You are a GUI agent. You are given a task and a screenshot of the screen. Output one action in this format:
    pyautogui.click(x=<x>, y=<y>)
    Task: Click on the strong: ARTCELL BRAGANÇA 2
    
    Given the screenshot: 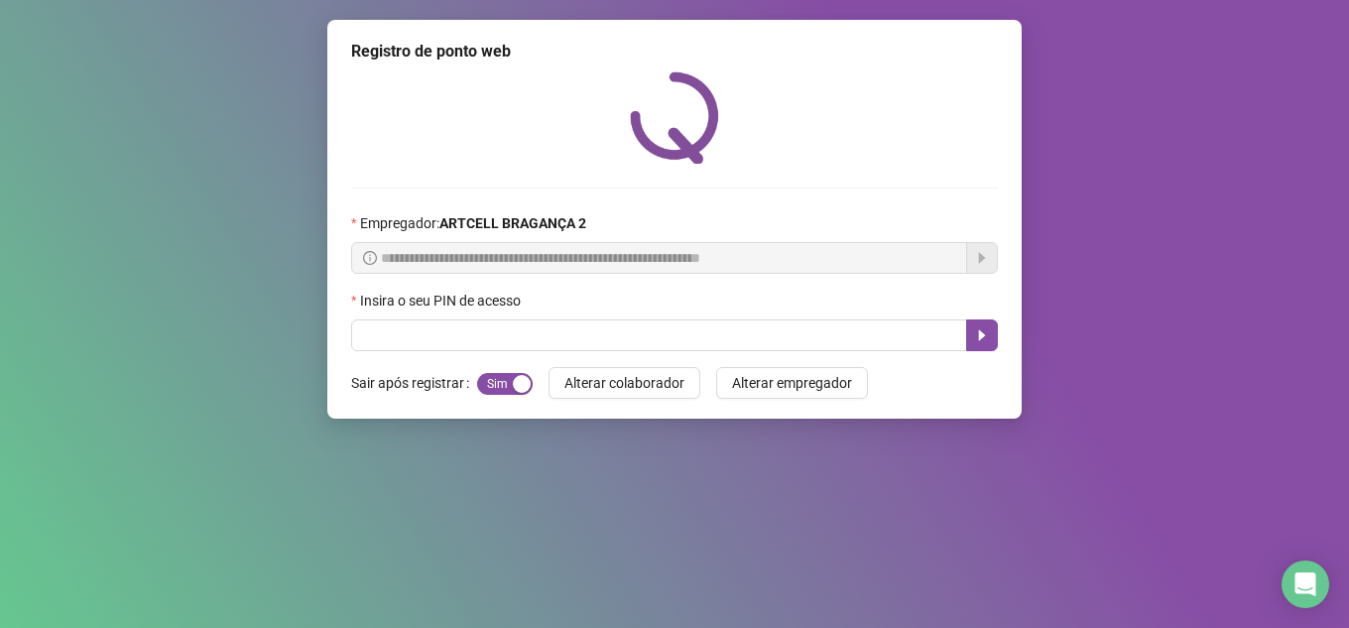 What is the action you would take?
    pyautogui.click(x=513, y=223)
    